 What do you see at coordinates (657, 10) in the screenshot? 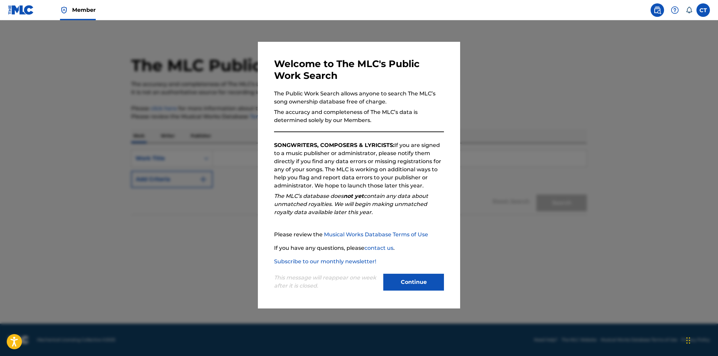
I see `a: Public Search` at bounding box center [657, 10].